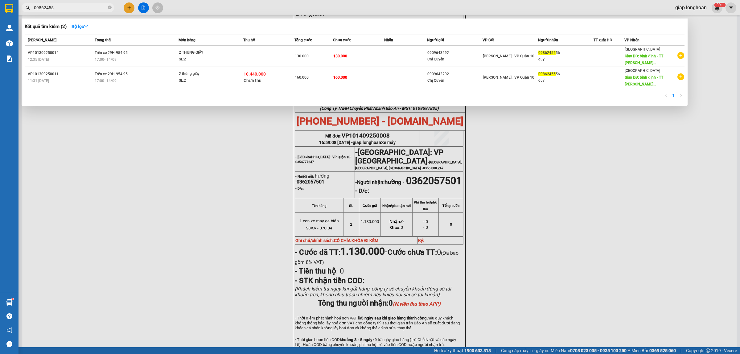 The height and width of the screenshot is (354, 740). What do you see at coordinates (9, 9) in the screenshot?
I see `img: logo-vxr` at bounding box center [9, 9].